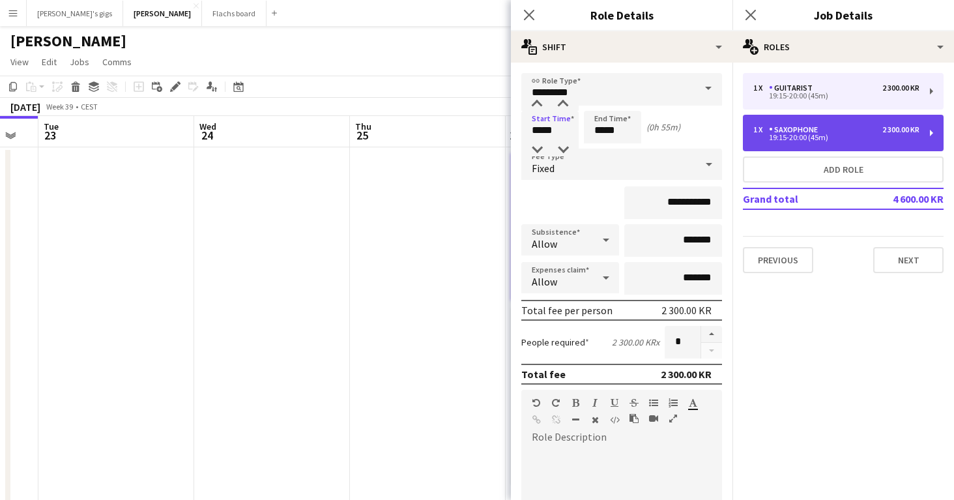 This screenshot has height=500, width=954. What do you see at coordinates (117, 62) in the screenshot?
I see `span: Comms` at bounding box center [117, 62].